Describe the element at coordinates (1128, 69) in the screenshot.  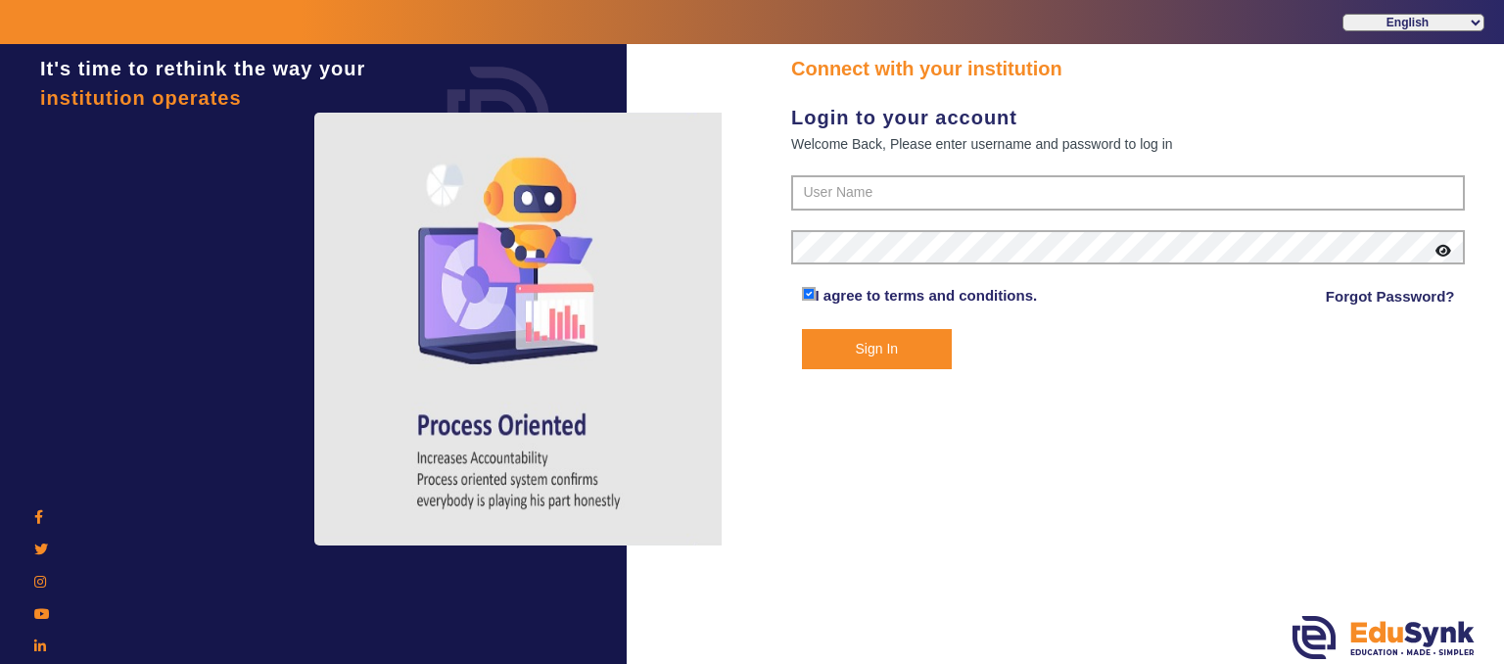
I see `div: Connect with your institution` at that location.